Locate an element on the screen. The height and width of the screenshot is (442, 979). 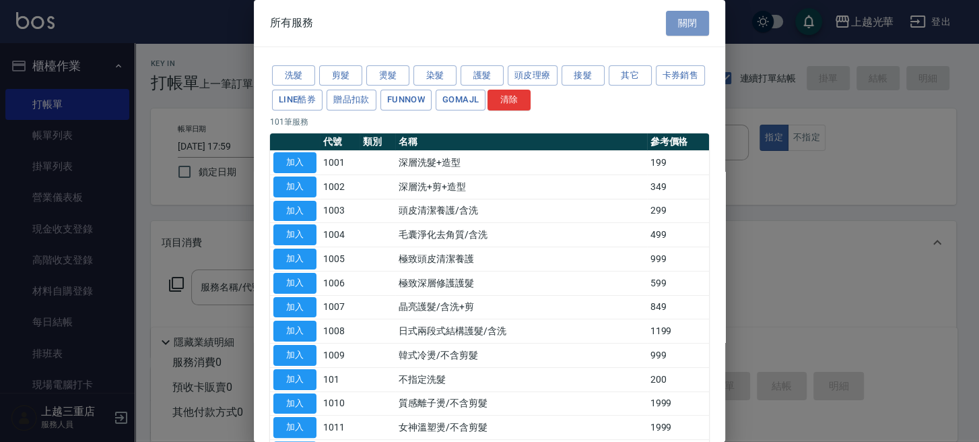
button: LINE酷券 is located at coordinates (297, 100).